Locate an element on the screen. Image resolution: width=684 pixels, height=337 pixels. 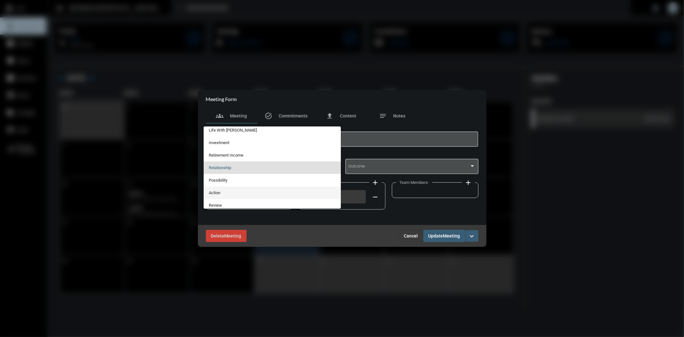
span: Investment is located at coordinates (272, 142).